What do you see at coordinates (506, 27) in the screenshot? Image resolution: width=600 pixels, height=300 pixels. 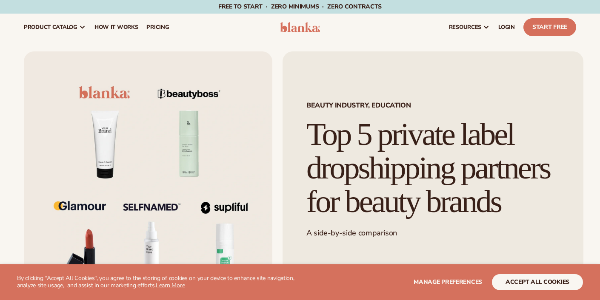 I see `a: LOGIN` at bounding box center [506, 27].